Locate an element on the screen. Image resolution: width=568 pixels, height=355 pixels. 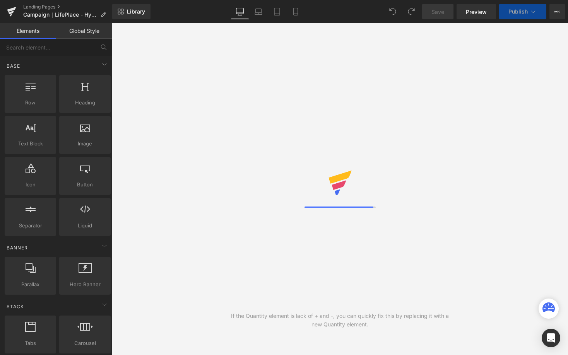
a: Landing Pages is located at coordinates (68, 7).